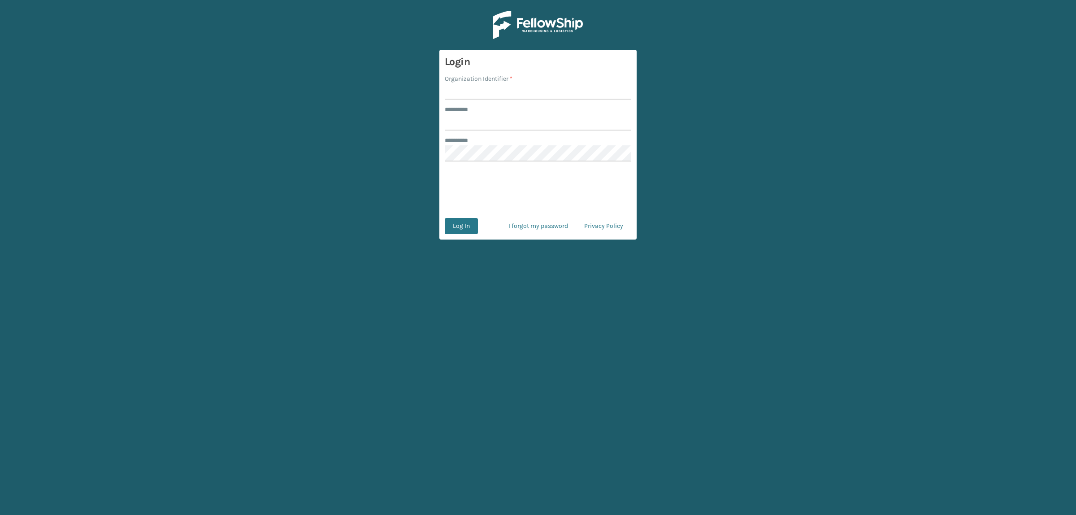  Describe the element at coordinates (603, 226) in the screenshot. I see `a: Privacy Policy` at that location.